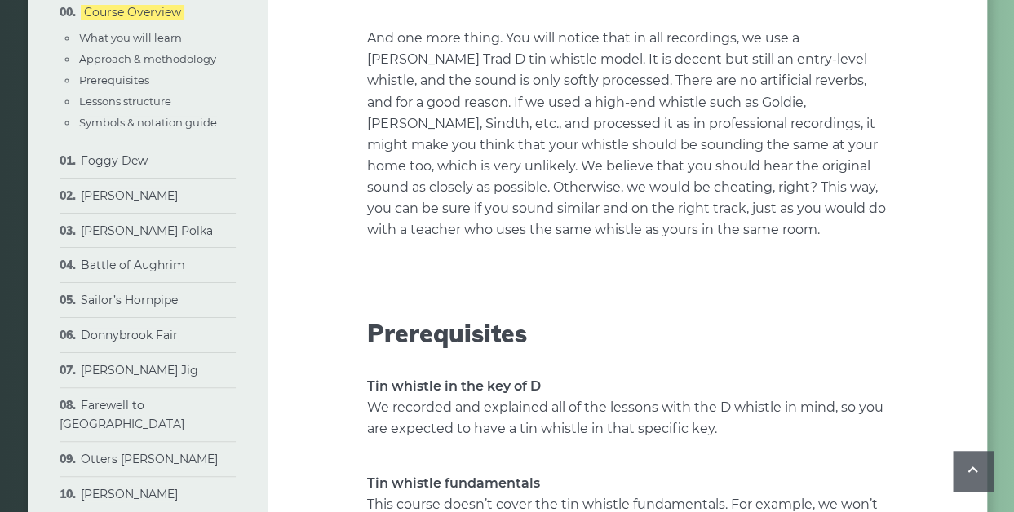 The height and width of the screenshot is (512, 1014). I want to click on strong: Tin whistle in the key of D, so click(453, 385).